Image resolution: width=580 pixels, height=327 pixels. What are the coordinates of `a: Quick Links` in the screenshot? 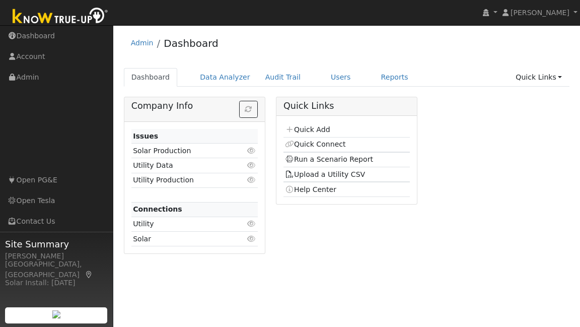 It's located at (539, 77).